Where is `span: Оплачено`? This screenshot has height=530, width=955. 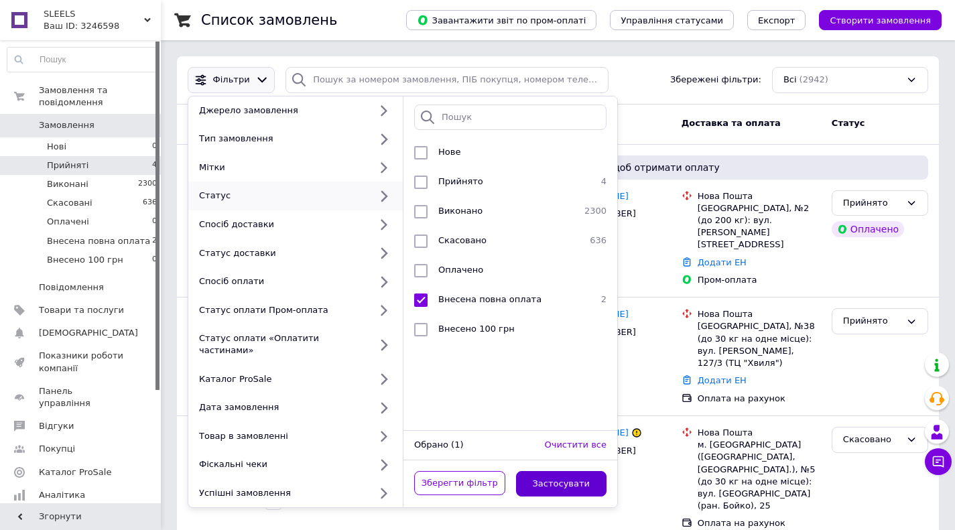 span: Оплачено is located at coordinates (460, 269).